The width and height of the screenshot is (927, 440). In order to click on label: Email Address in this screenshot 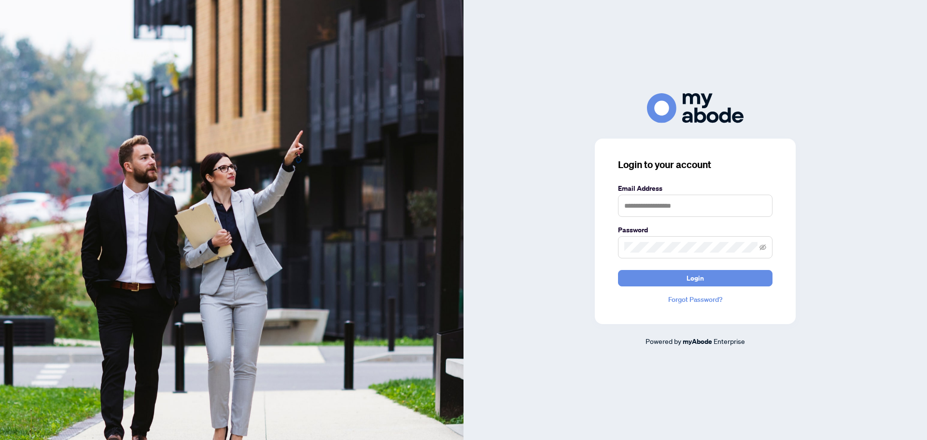, I will do `click(695, 188)`.